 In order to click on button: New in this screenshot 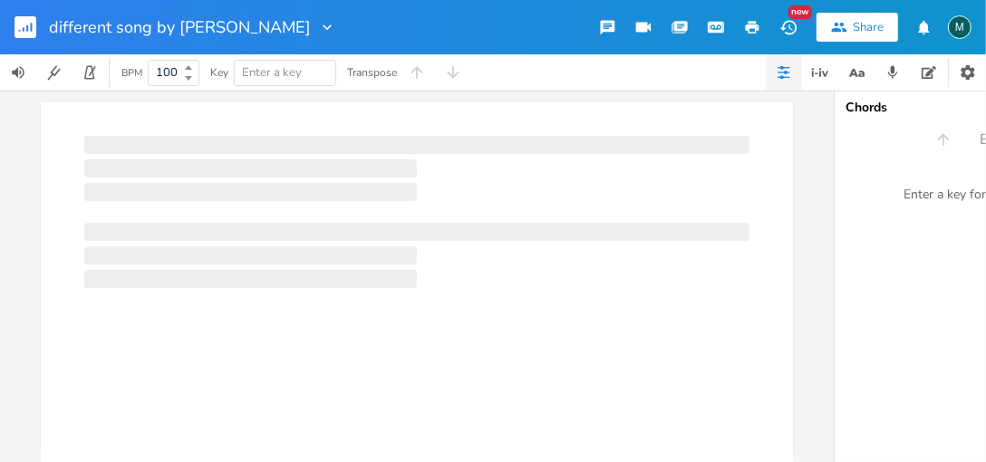, I will do `click(788, 27)`.